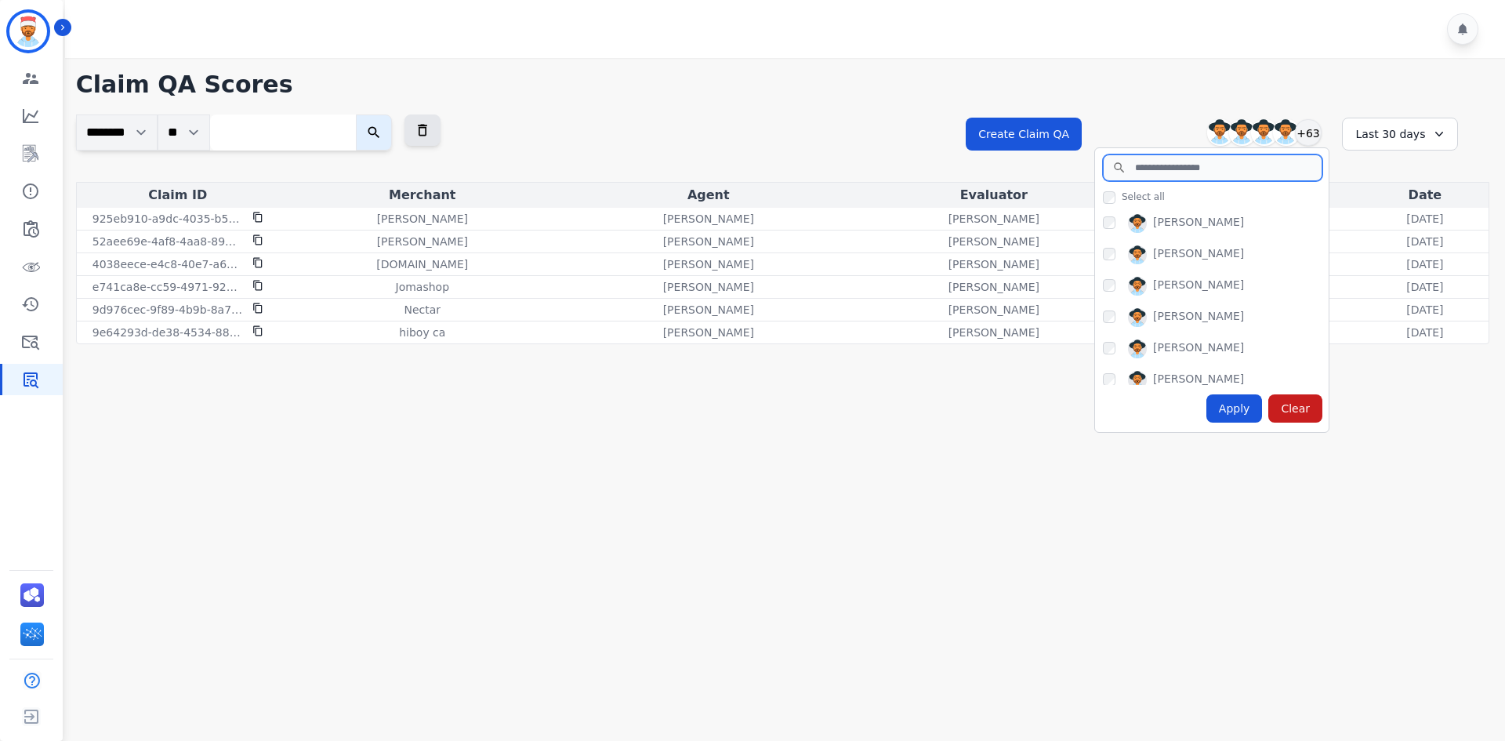 The height and width of the screenshot is (741, 1505). Describe the element at coordinates (422, 287) in the screenshot. I see `p: Jomashop` at that location.